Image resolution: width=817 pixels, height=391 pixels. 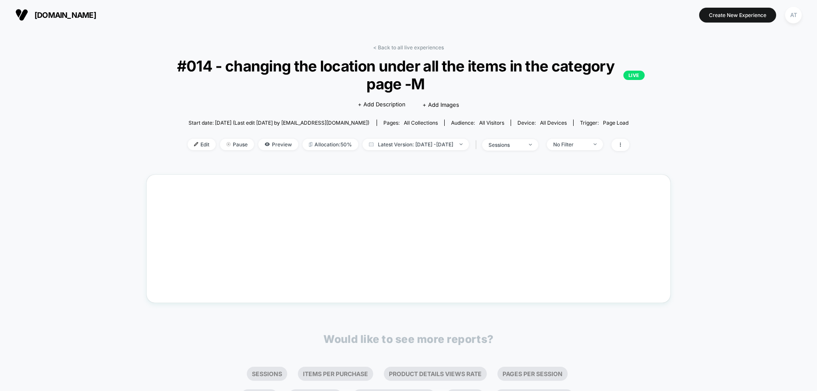 What do you see at coordinates (267, 374) in the screenshot?
I see `li: Sessions` at bounding box center [267, 374].